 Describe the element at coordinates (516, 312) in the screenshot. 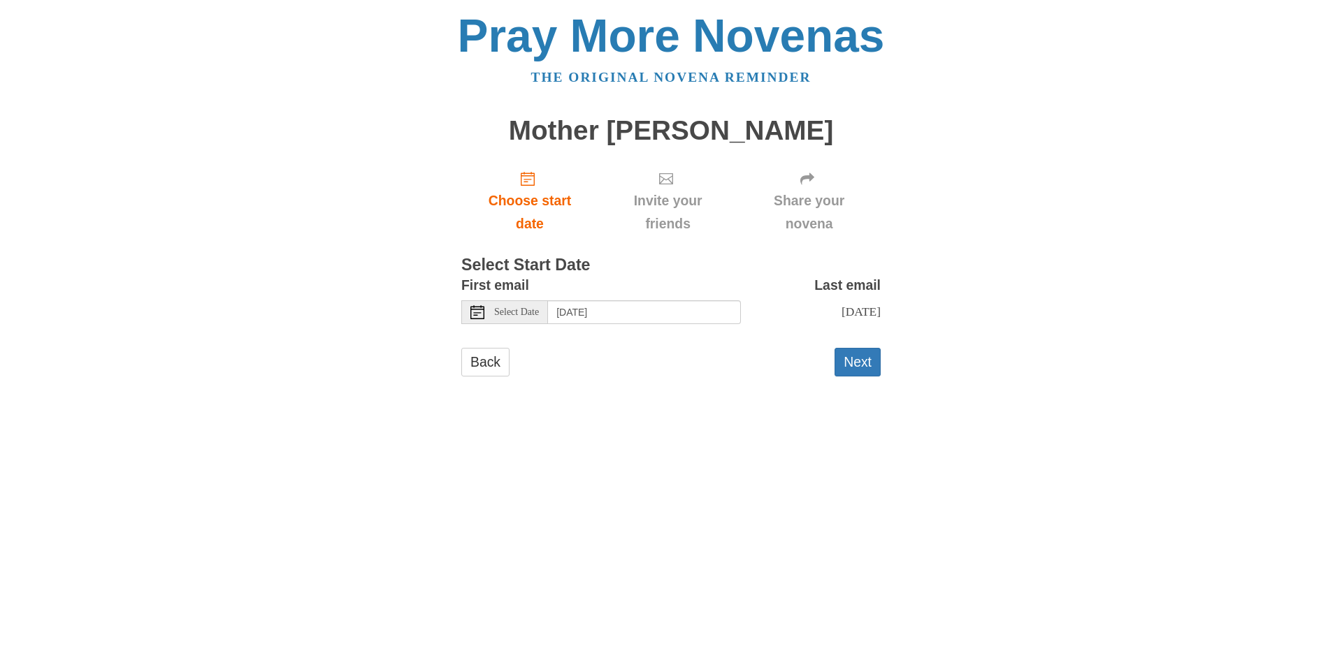

I see `span: Select Date` at that location.